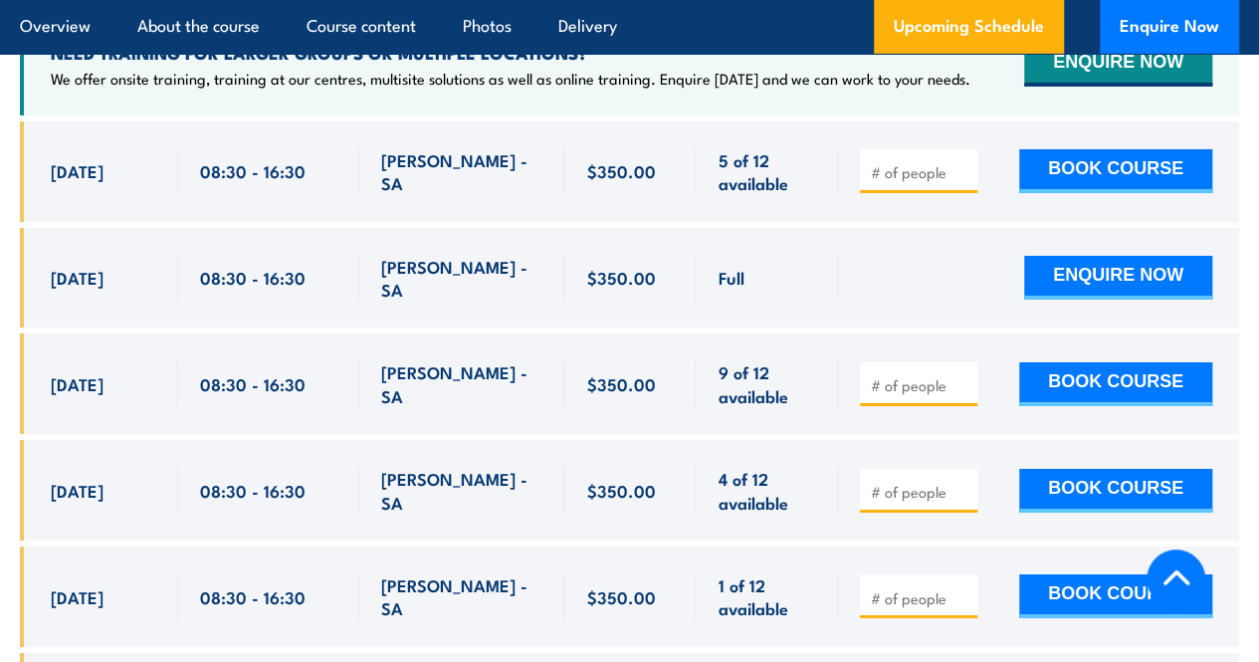  What do you see at coordinates (730, 277) in the screenshot?
I see `span: Full` at bounding box center [730, 277].